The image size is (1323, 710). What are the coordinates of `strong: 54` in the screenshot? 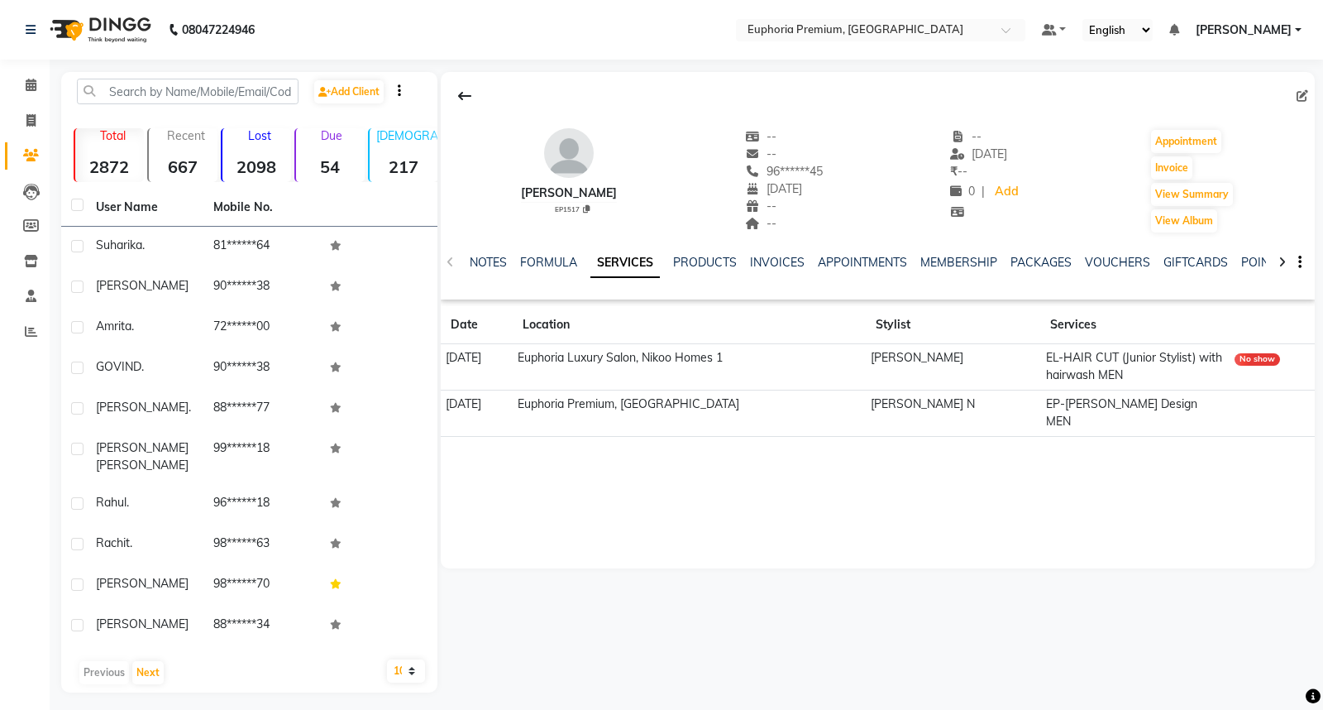 It's located at (330, 166).